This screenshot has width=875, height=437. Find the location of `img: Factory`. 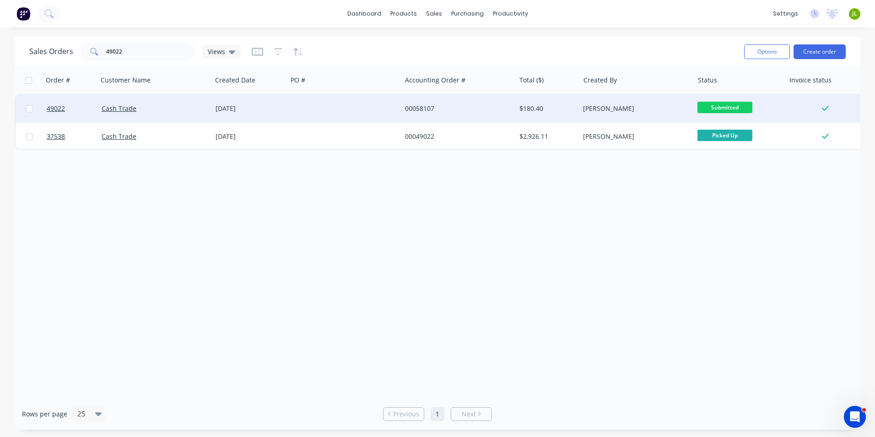

img: Factory is located at coordinates (23, 14).